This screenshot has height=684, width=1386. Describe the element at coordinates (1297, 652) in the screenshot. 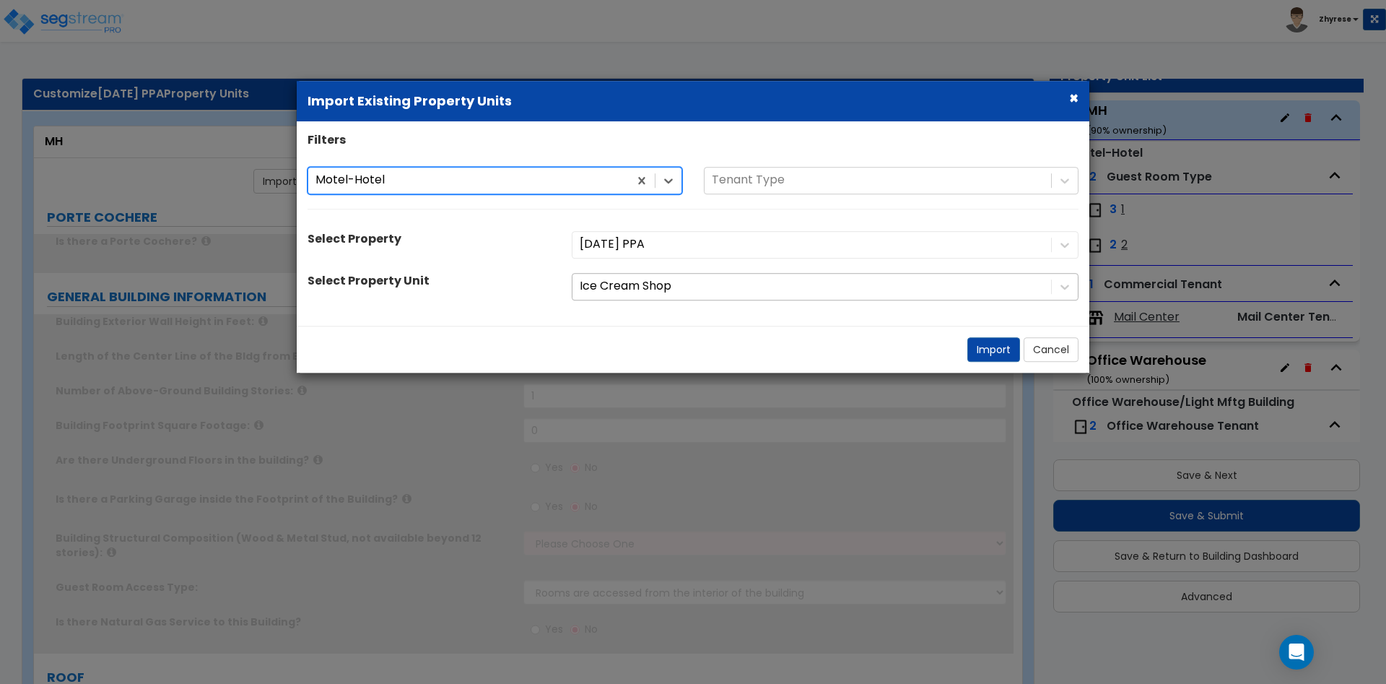

I see `div: Open Intercom Messenger` at that location.